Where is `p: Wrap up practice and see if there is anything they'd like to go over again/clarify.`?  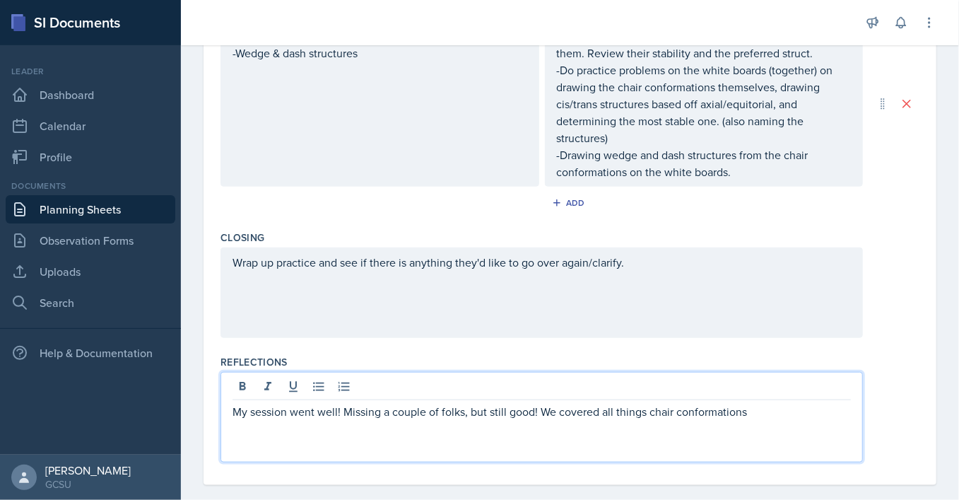 p: Wrap up practice and see if there is anything they'd like to go over again/clarify. is located at coordinates (541, 262).